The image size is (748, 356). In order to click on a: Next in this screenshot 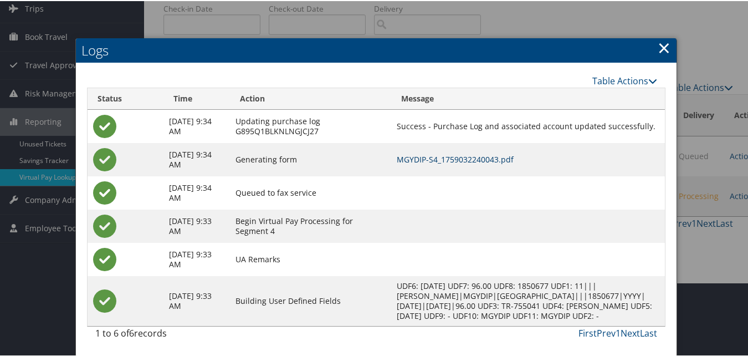, I will do `click(630, 332)`.